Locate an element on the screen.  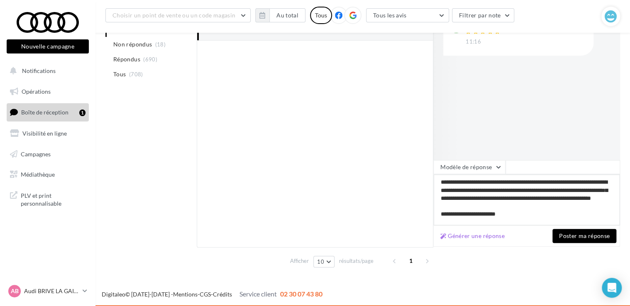
span: Non répondus is located at coordinates (132, 44).